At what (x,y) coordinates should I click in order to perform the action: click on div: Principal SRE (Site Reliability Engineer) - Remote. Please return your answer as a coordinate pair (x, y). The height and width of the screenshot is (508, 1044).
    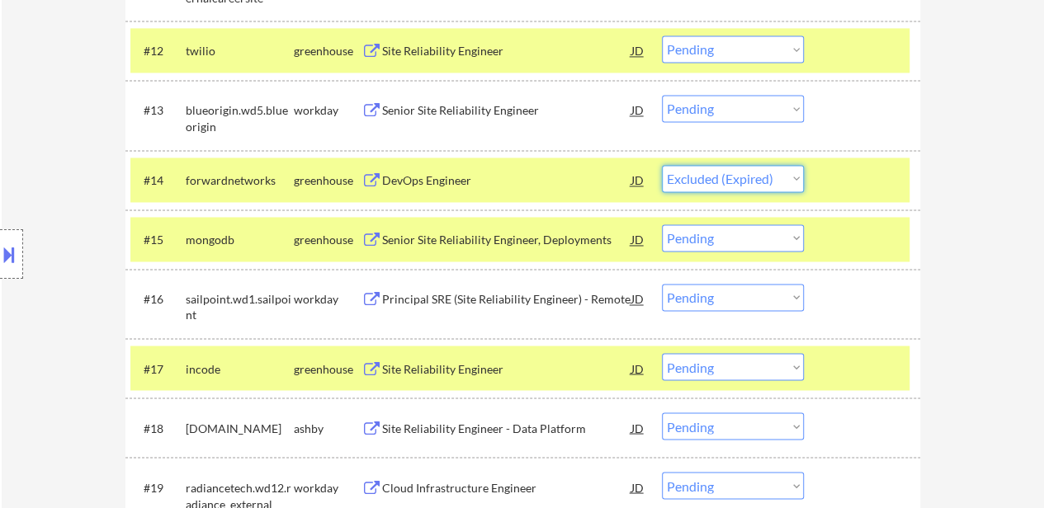
    Looking at the image, I should click on (507, 300).